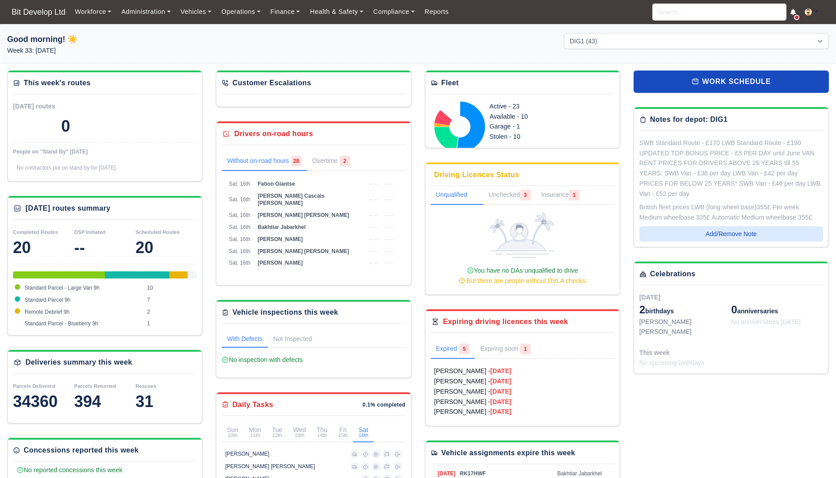  I want to click on div: Fleet, so click(450, 83).